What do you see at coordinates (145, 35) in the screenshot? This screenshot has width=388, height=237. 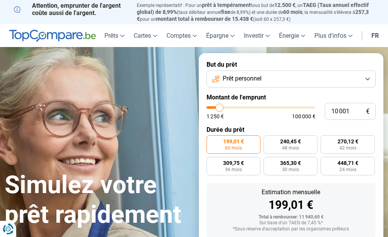 I see `a: Cartes` at bounding box center [145, 35].